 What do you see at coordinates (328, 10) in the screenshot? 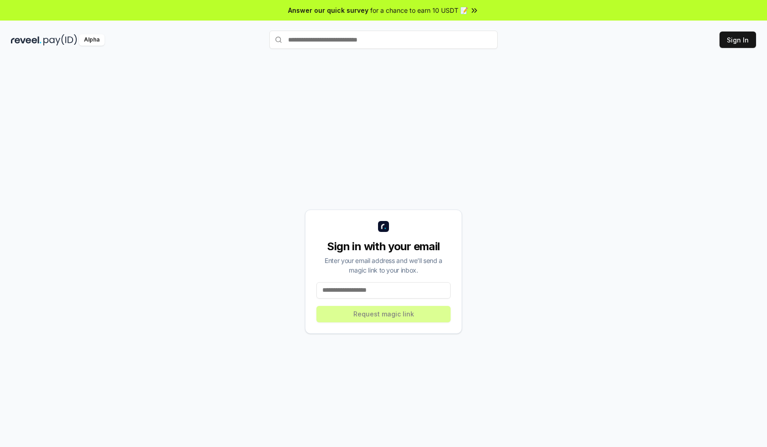
I see `span: Answer our quick survey` at bounding box center [328, 10].